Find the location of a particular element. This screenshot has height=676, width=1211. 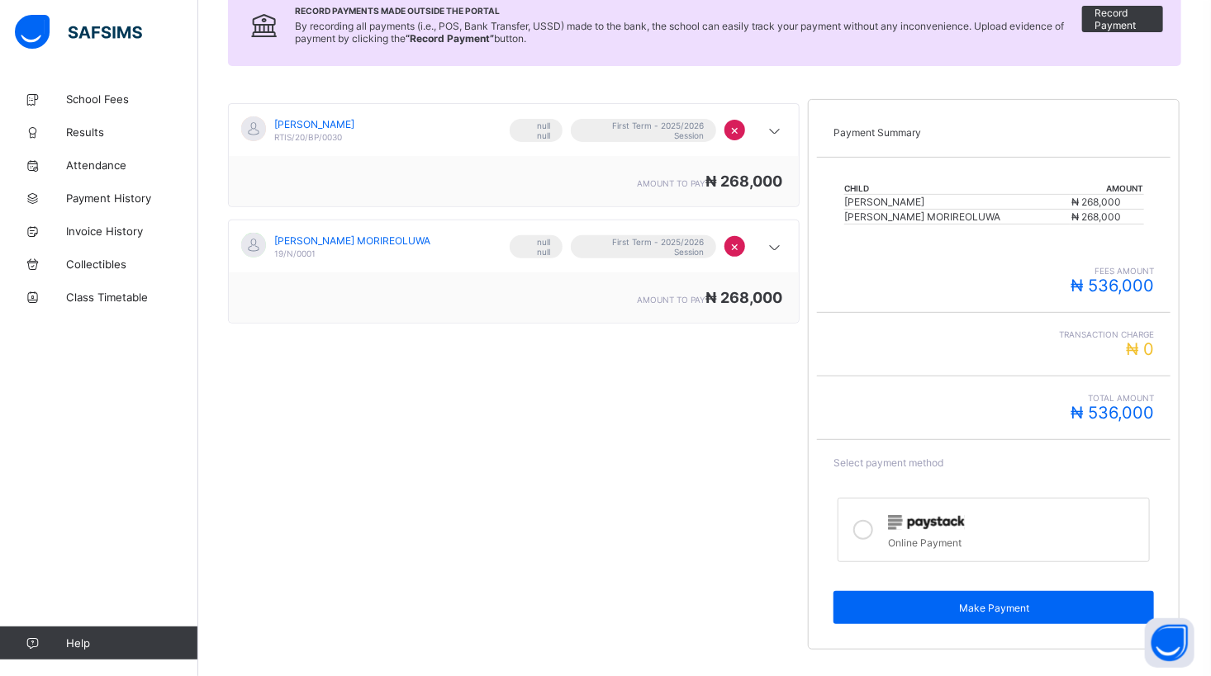

b: “Record Payment” is located at coordinates (449, 38).